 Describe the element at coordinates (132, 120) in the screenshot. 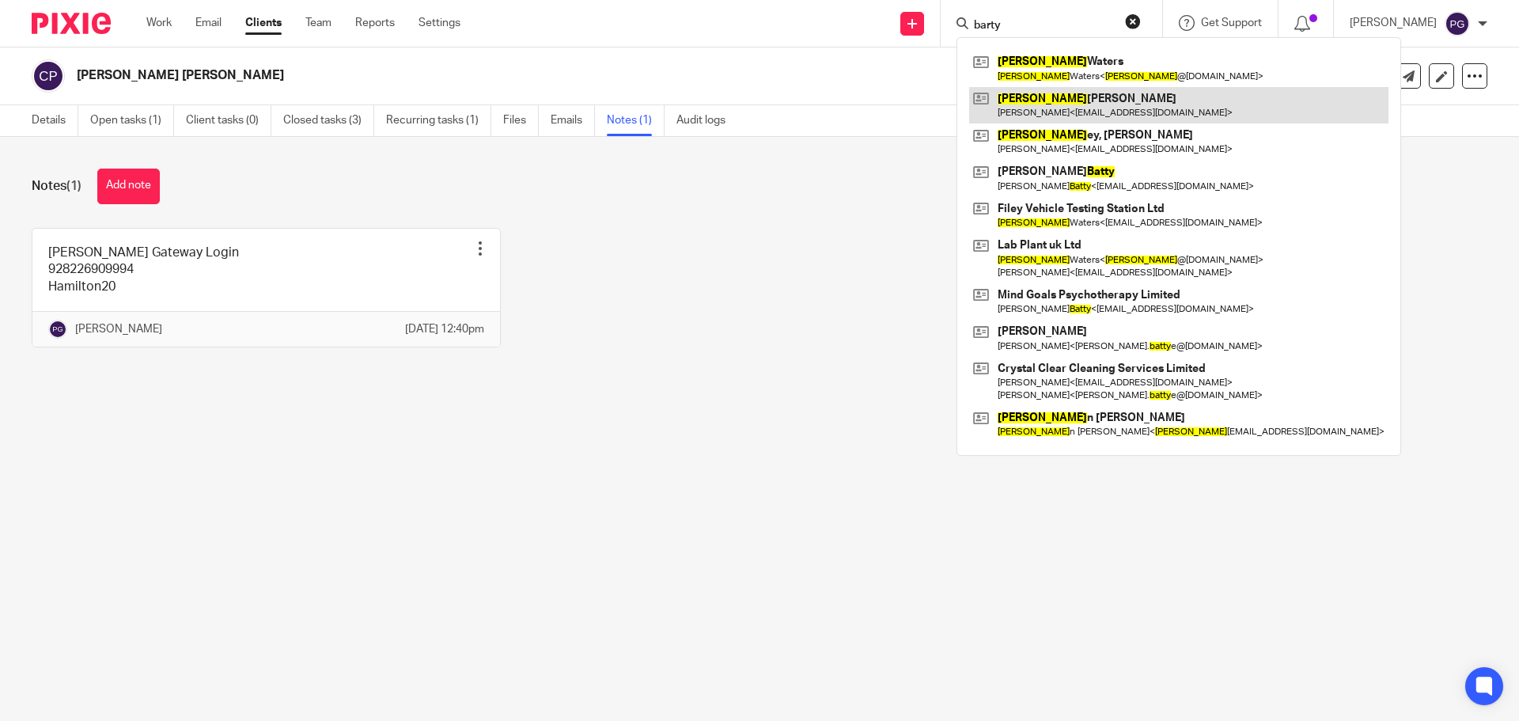

I see `a: Open tasks (1)` at that location.